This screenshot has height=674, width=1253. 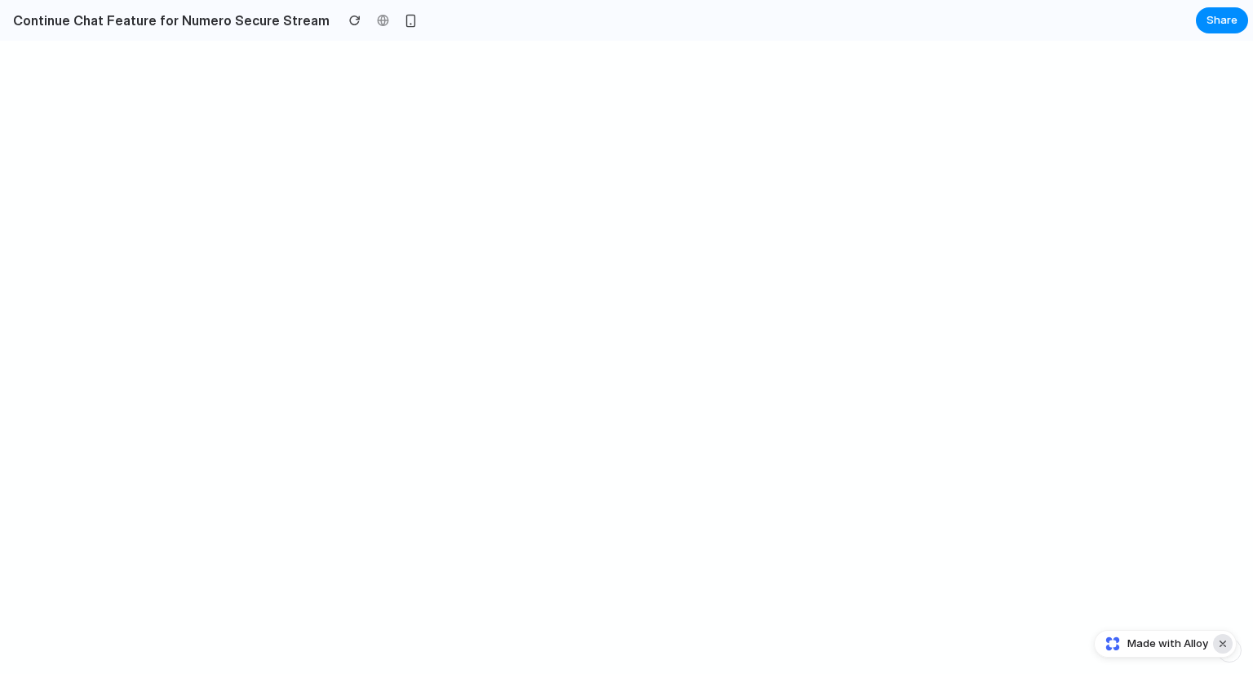 What do you see at coordinates (1222, 20) in the screenshot?
I see `button: Share` at bounding box center [1222, 20].